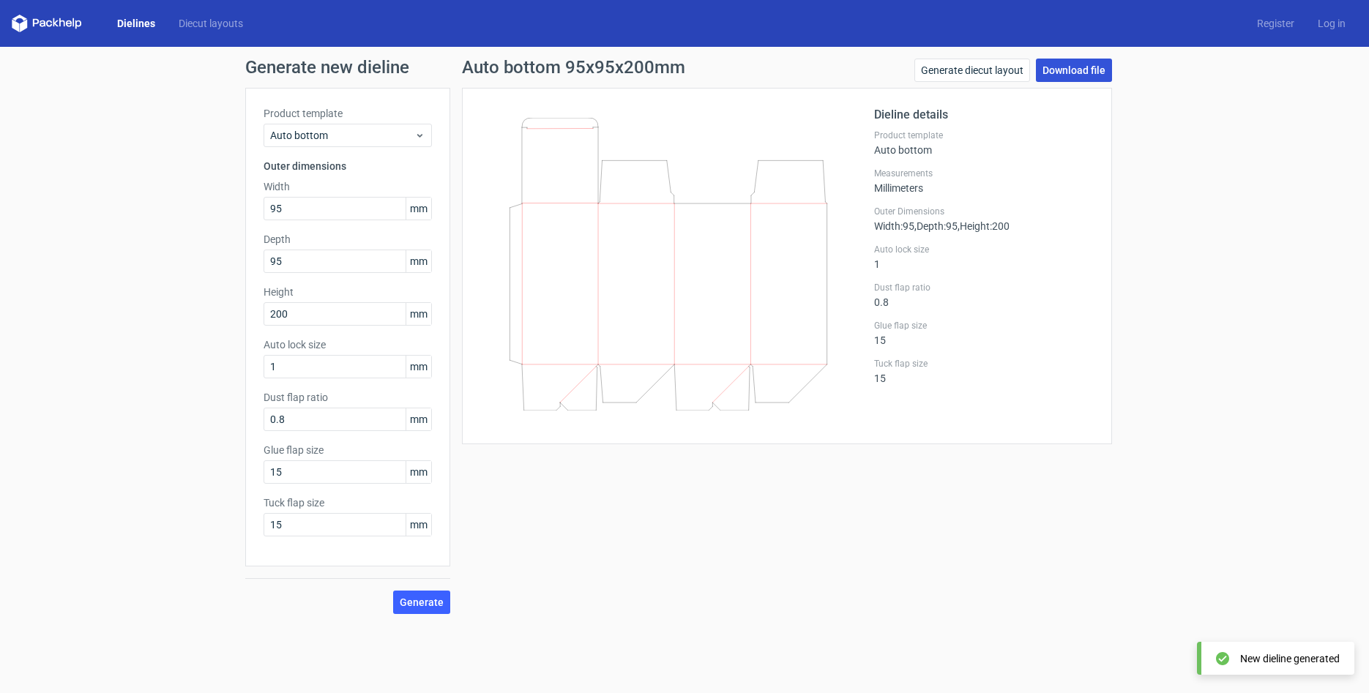  I want to click on a: Diecut layouts, so click(211, 23).